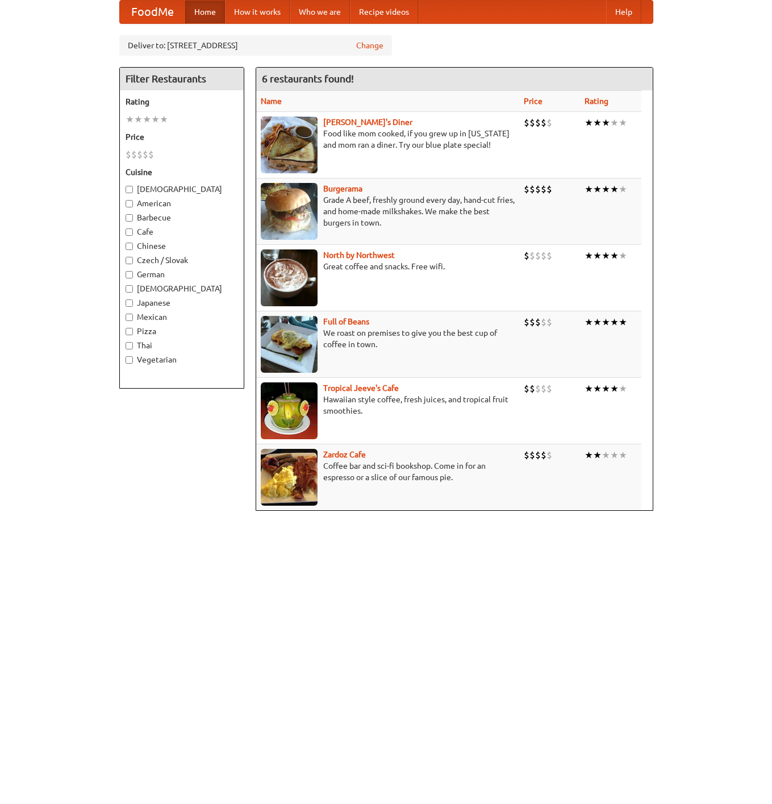  What do you see at coordinates (129, 331) in the screenshot?
I see `input: Pizza` at bounding box center [129, 331].